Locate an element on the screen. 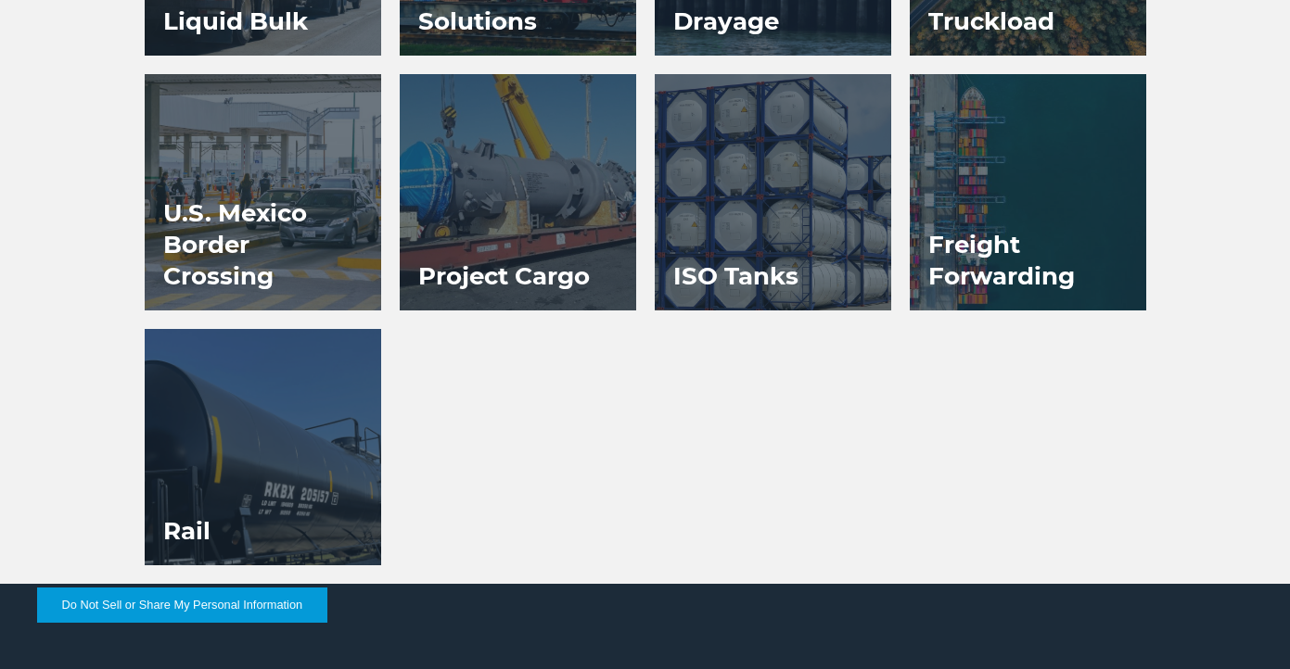 This screenshot has width=1290, height=669. h3: U.S. Mexico Border Crossing is located at coordinates (262, 245).